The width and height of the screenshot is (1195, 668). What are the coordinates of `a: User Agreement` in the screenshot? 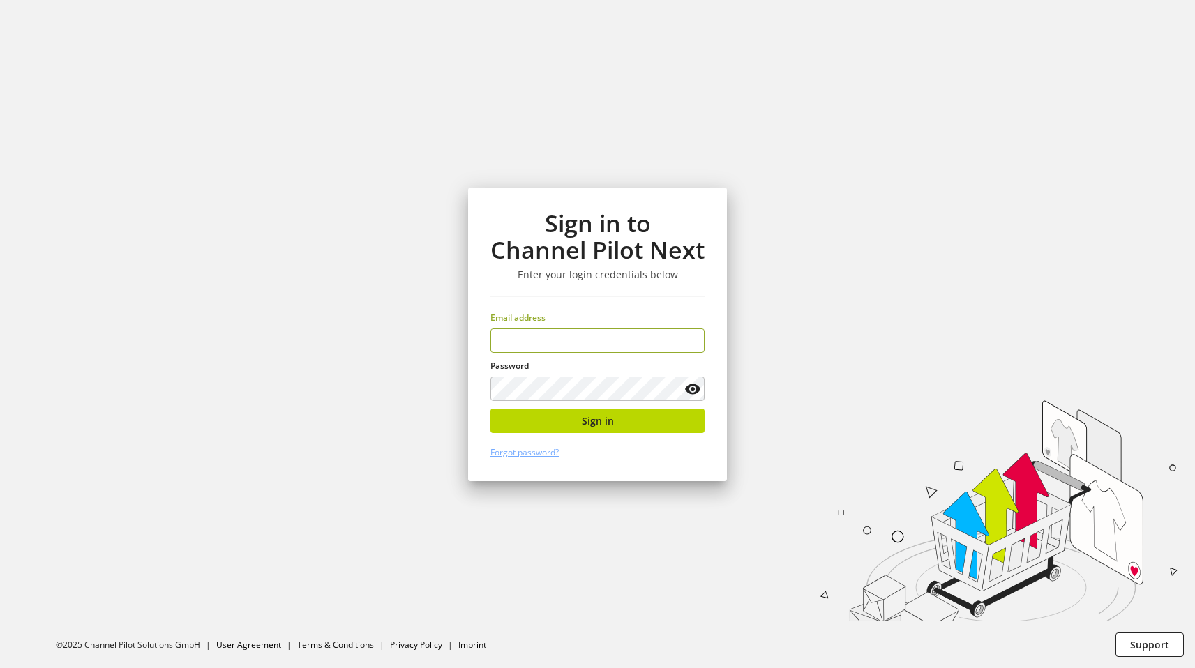 It's located at (248, 644).